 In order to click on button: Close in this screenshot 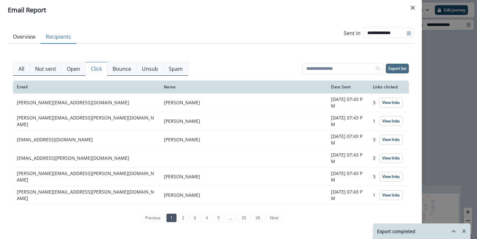, I will do `click(413, 8)`.